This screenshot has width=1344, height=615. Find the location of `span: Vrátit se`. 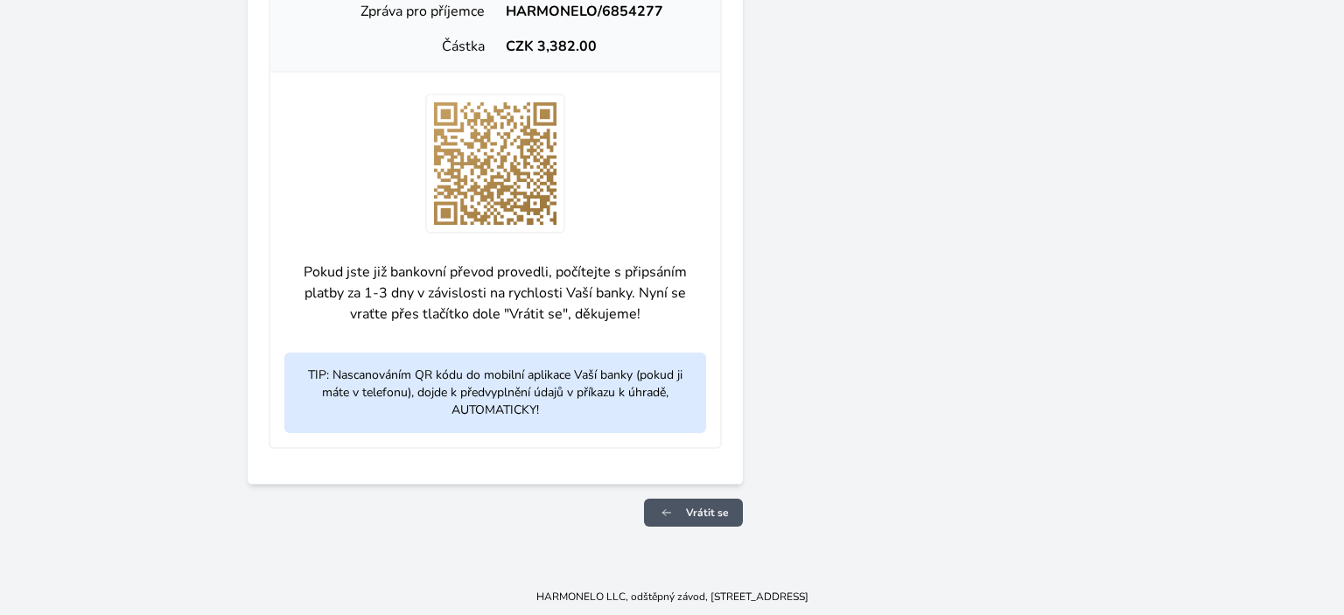

span: Vrátit se is located at coordinates (707, 513).